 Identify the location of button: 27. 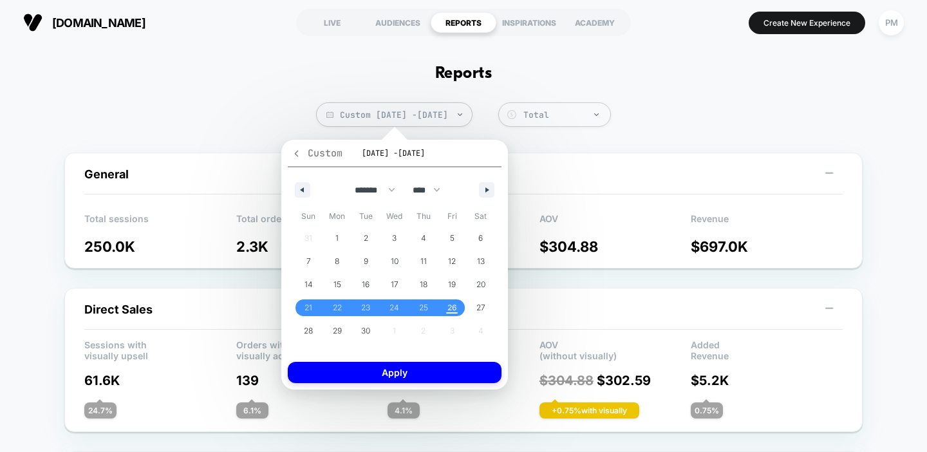
(480, 308).